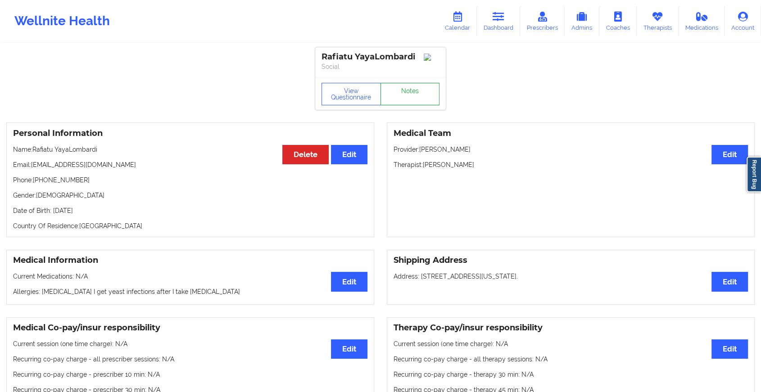 The image size is (761, 392). Describe the element at coordinates (190, 133) in the screenshot. I see `h3: Personal Information` at that location.